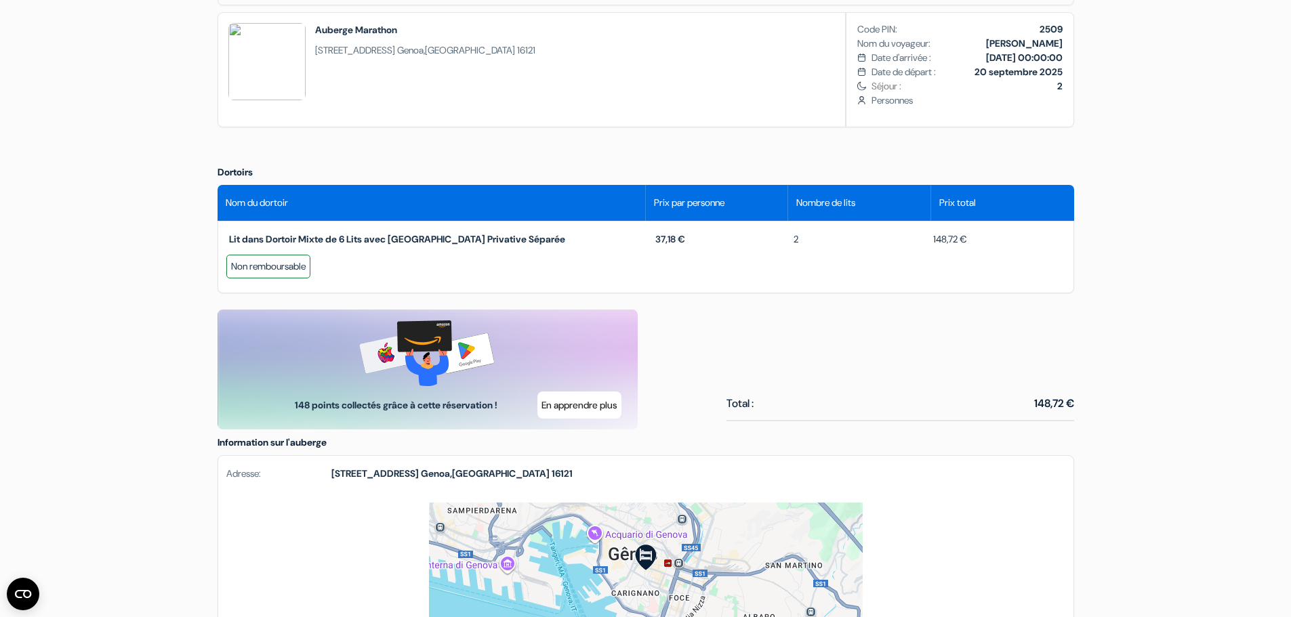 This screenshot has height=617, width=1291. Describe the element at coordinates (579, 405) in the screenshot. I see `button: En apprendre plus` at that location.